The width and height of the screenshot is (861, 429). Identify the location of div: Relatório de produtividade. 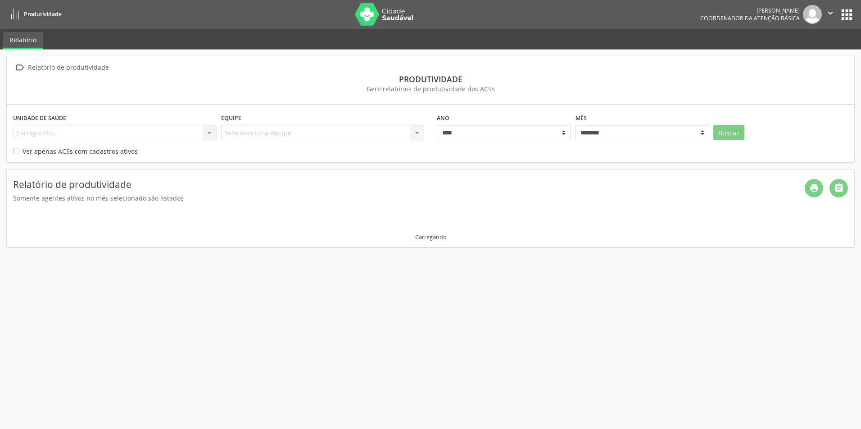
(68, 68).